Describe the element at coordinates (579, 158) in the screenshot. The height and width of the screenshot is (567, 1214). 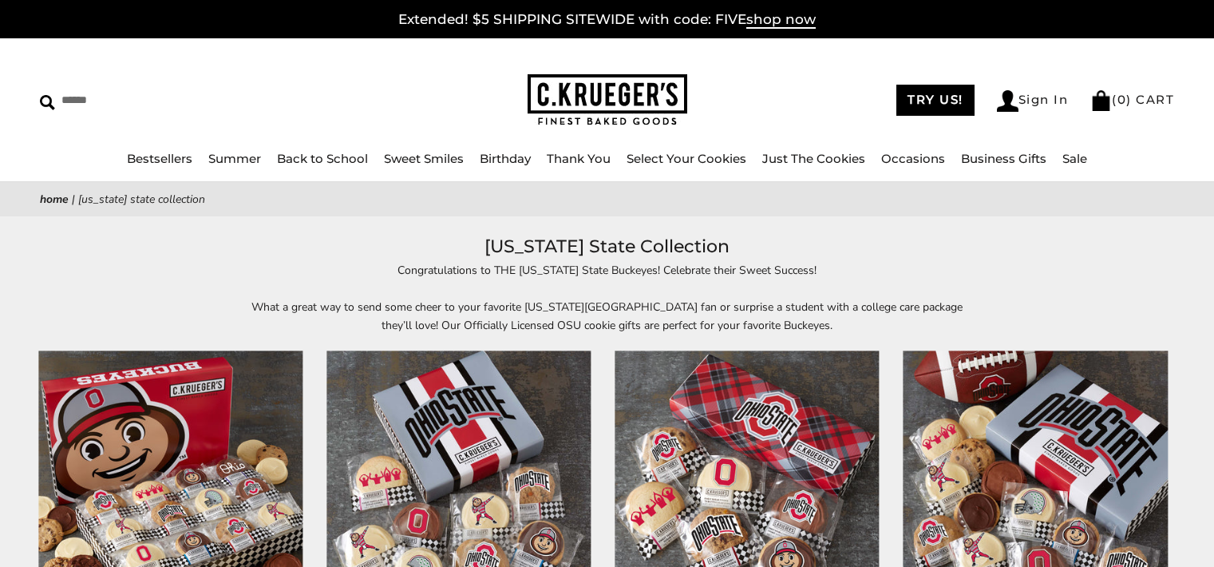
I see `a: Thank You` at that location.